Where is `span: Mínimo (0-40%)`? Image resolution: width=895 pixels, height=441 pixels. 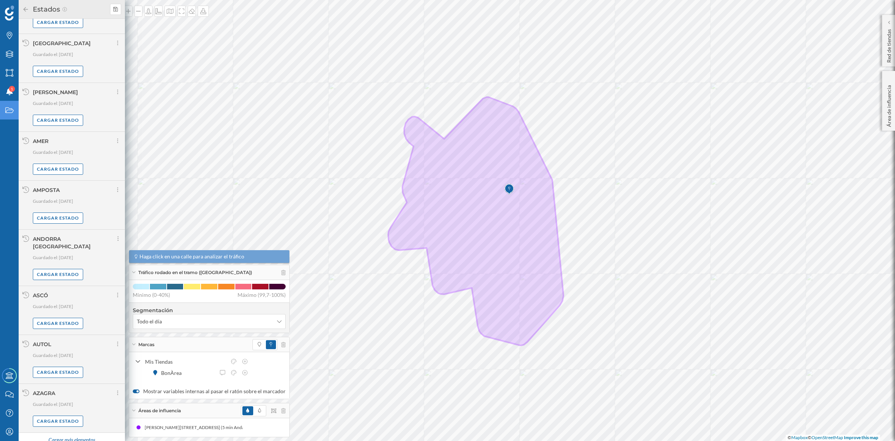
span: Mínimo (0-40%) is located at coordinates (151, 295).